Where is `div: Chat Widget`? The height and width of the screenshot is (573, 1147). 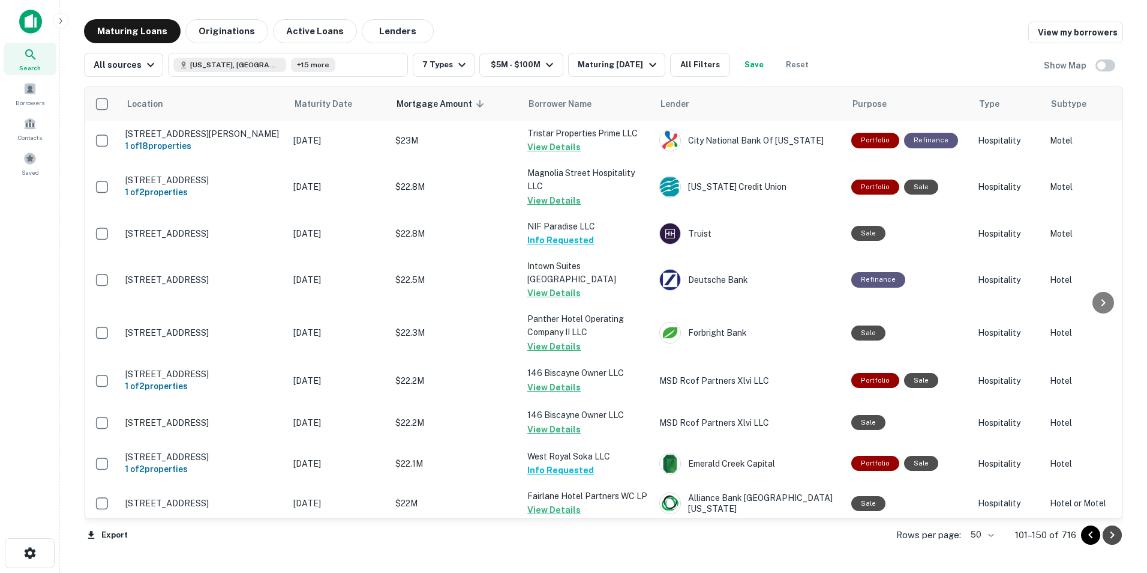
div: Chat Widget is located at coordinates (1117, 505).